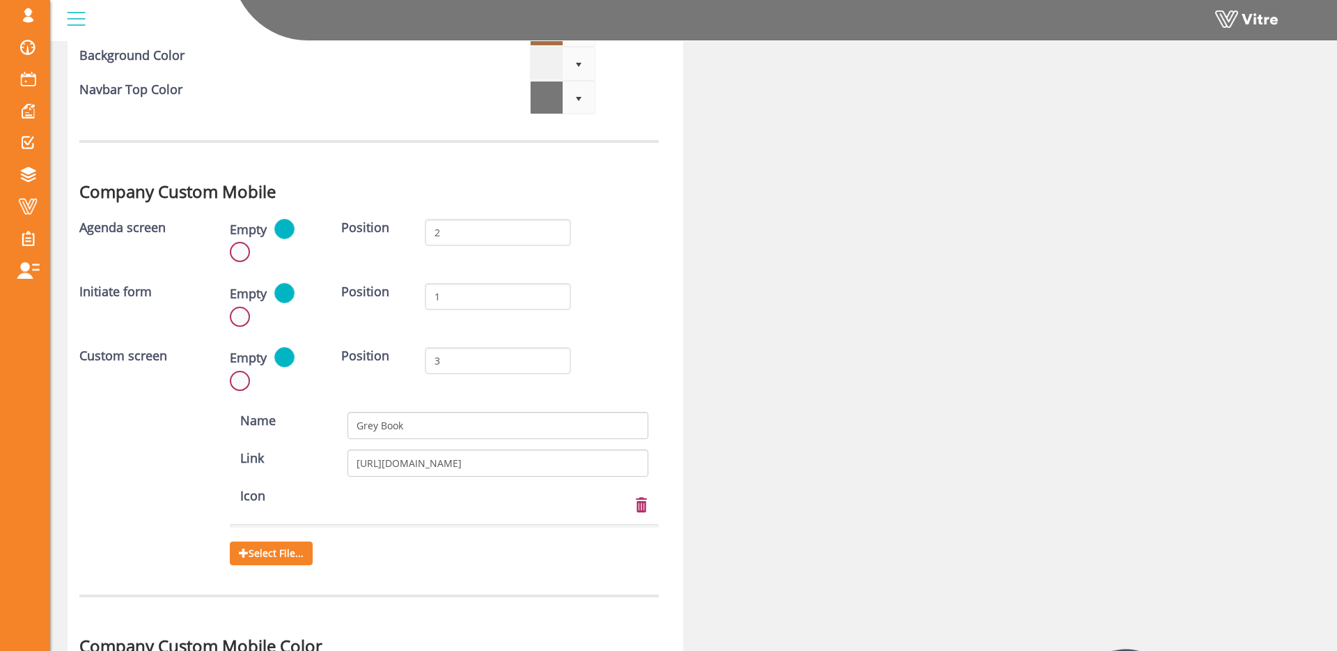 The image size is (1337, 651). What do you see at coordinates (123, 356) in the screenshot?
I see `label: Custom screen` at bounding box center [123, 356].